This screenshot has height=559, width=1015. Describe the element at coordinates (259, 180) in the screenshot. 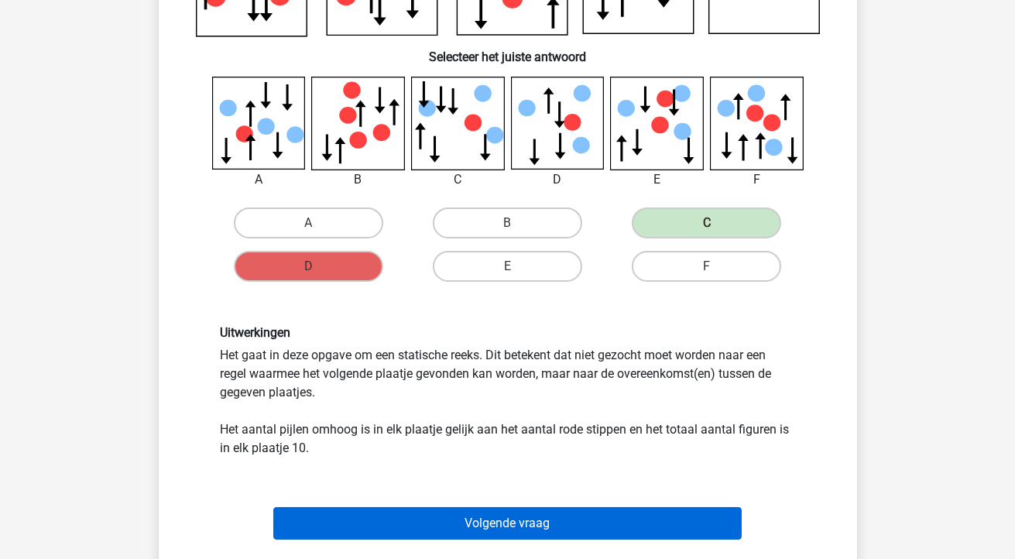

I see `div: A` at that location.